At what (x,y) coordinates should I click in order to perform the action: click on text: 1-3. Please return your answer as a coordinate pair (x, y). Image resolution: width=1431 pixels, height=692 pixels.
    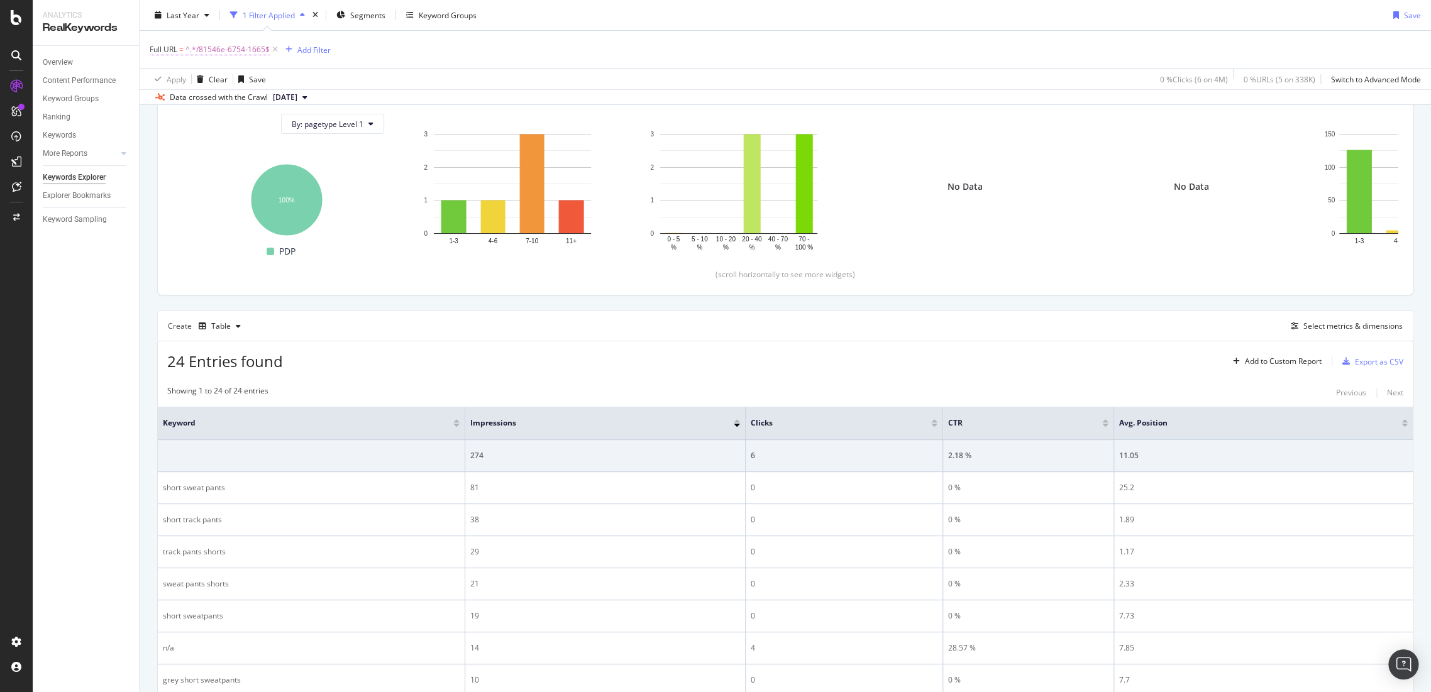
    Looking at the image, I should click on (1359, 241).